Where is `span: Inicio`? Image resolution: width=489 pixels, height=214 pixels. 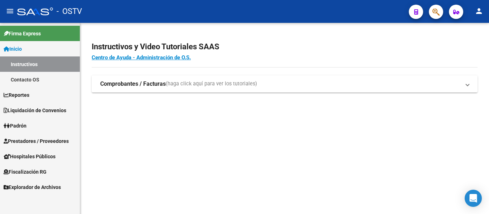
span: Inicio is located at coordinates (13, 49).